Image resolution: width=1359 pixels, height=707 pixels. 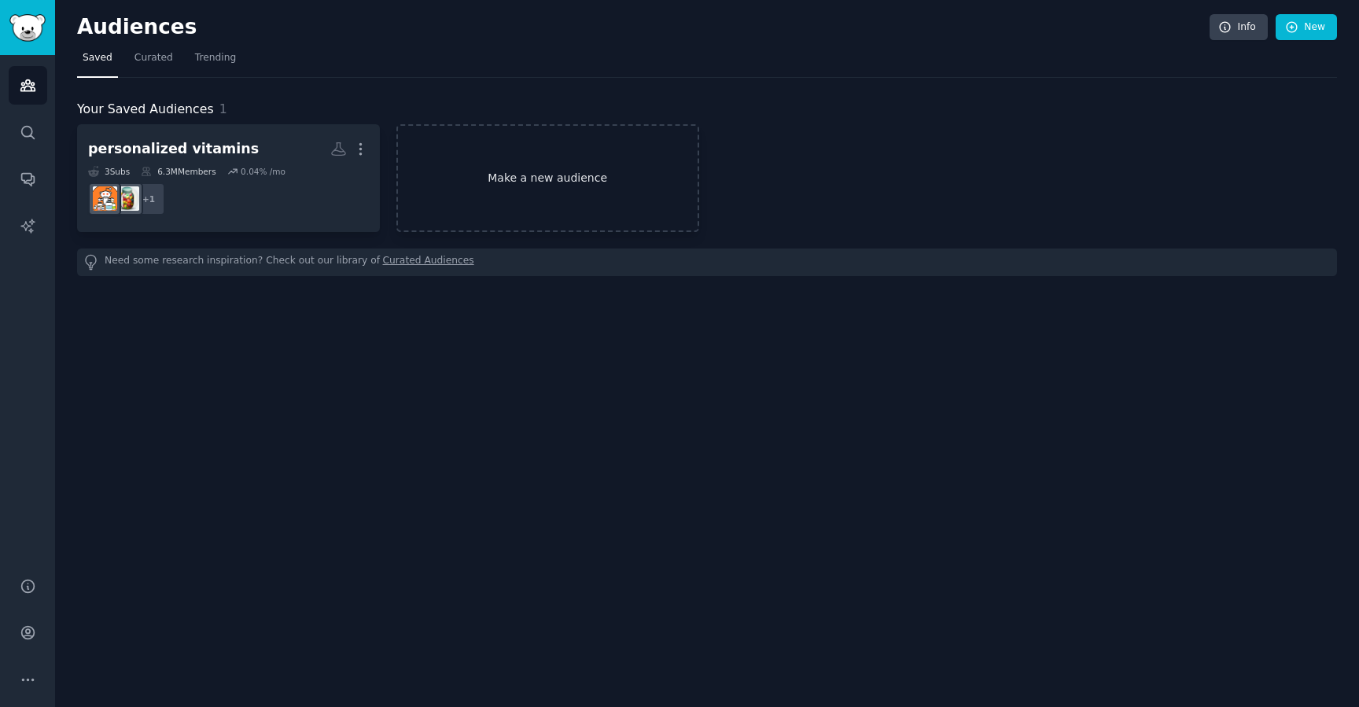 What do you see at coordinates (228, 178) in the screenshot?
I see `a: personalized vitamins3Subs6.3MMembers0.04% /mo+1vitaminsSupplements` at bounding box center [228, 178].